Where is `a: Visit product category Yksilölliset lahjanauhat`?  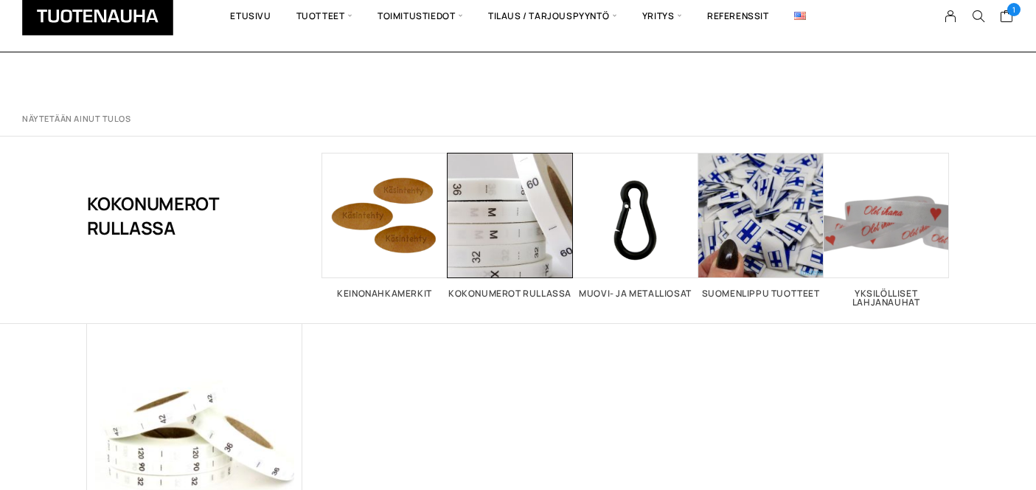 a: Visit product category Yksilölliset lahjanauhat is located at coordinates (886, 229).